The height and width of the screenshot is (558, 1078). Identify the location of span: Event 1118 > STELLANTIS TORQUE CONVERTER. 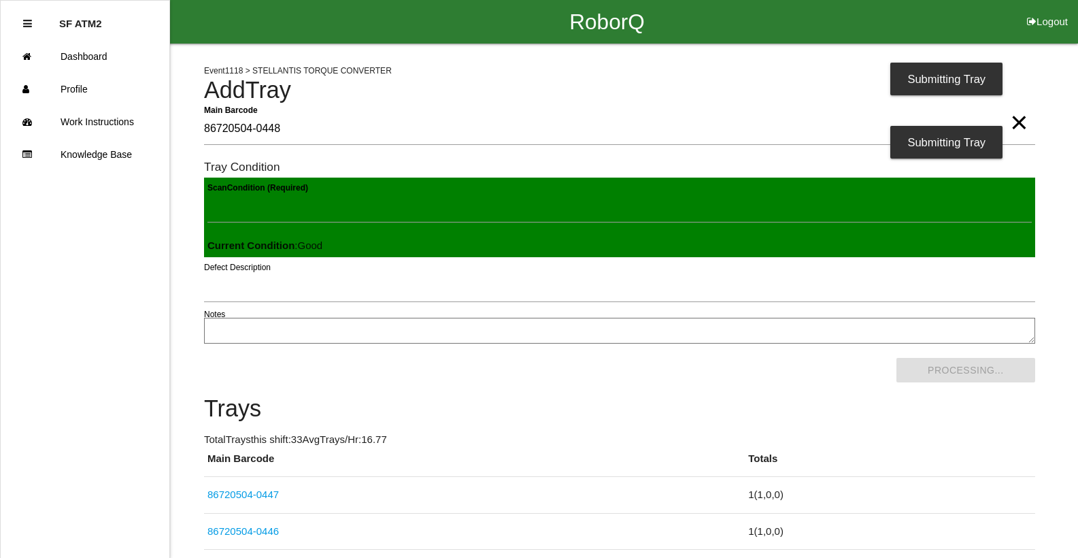
(298, 71).